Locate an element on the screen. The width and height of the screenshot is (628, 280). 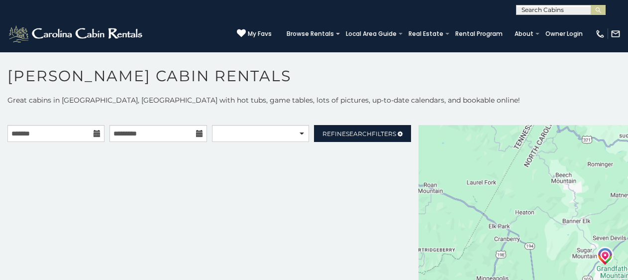
span: Refine Filters is located at coordinates (359, 133).